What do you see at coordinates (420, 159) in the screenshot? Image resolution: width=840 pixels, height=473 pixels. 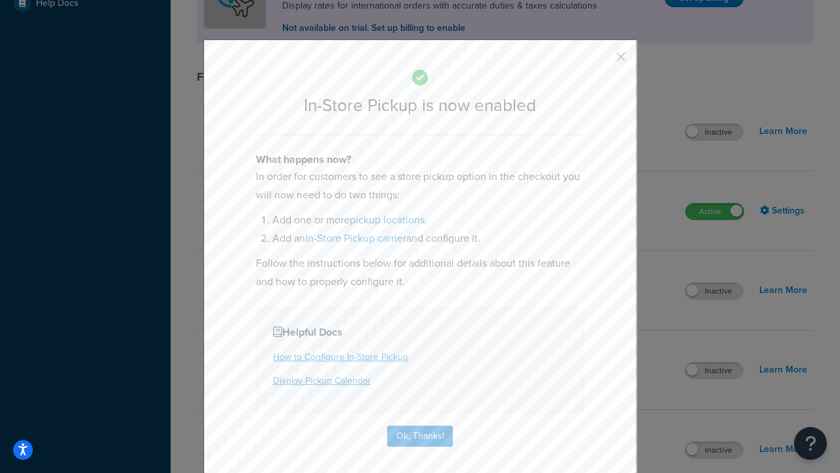 I see `h4: What happens now?` at bounding box center [420, 159].